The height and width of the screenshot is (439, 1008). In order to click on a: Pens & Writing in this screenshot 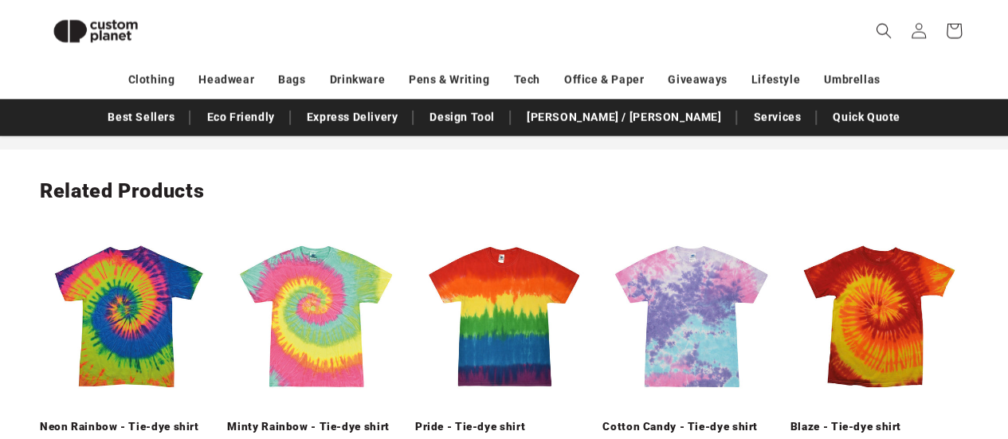, I will do `click(449, 80)`.